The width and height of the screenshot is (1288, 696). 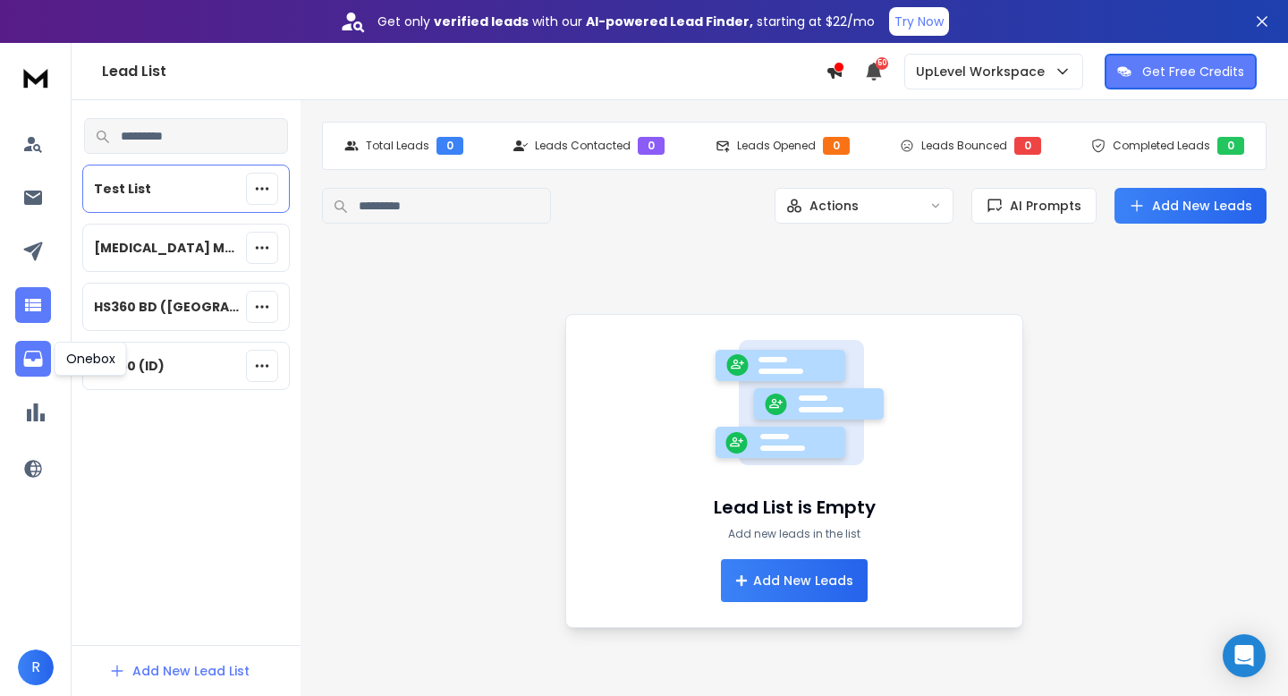 I want to click on p: Leads Contacted, so click(x=582, y=146).